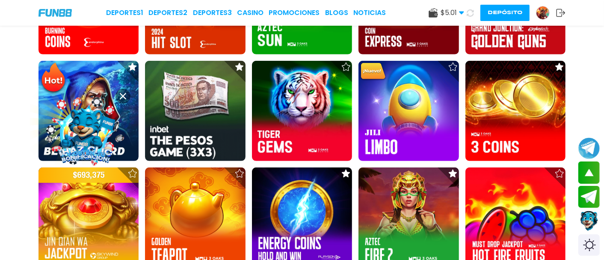 Image resolution: width=604 pixels, height=260 pixels. What do you see at coordinates (337, 13) in the screenshot?
I see `a: BLOGS` at bounding box center [337, 13].